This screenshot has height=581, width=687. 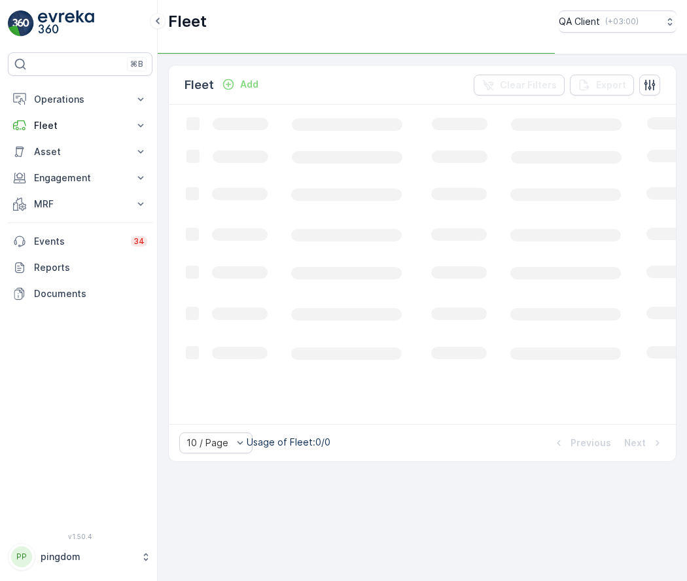 I want to click on a: Documents, so click(x=80, y=294).